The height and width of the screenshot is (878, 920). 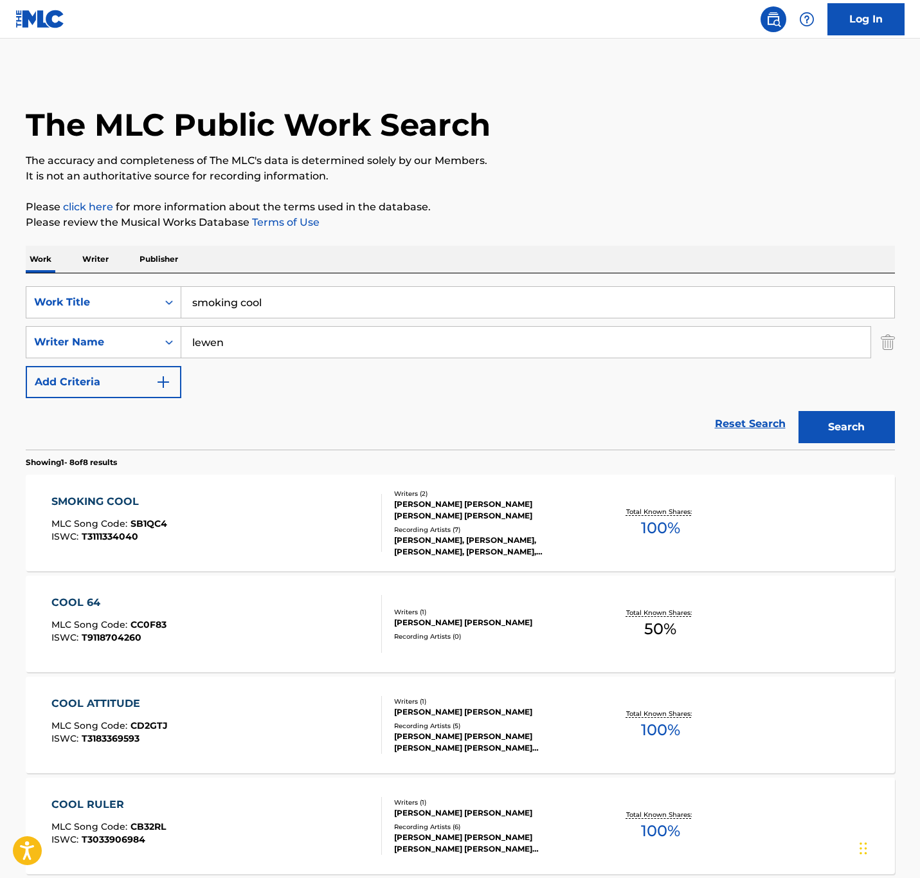 I want to click on span: 50 %, so click(x=660, y=629).